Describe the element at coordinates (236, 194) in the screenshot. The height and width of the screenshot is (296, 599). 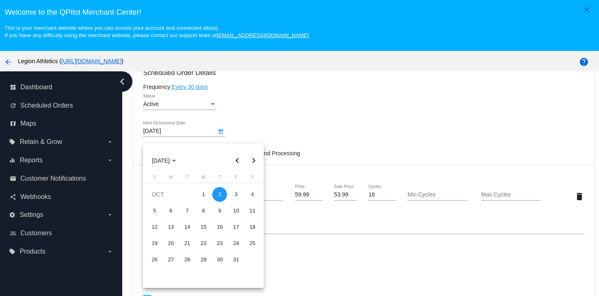
I see `td: October 3, 2025` at that location.